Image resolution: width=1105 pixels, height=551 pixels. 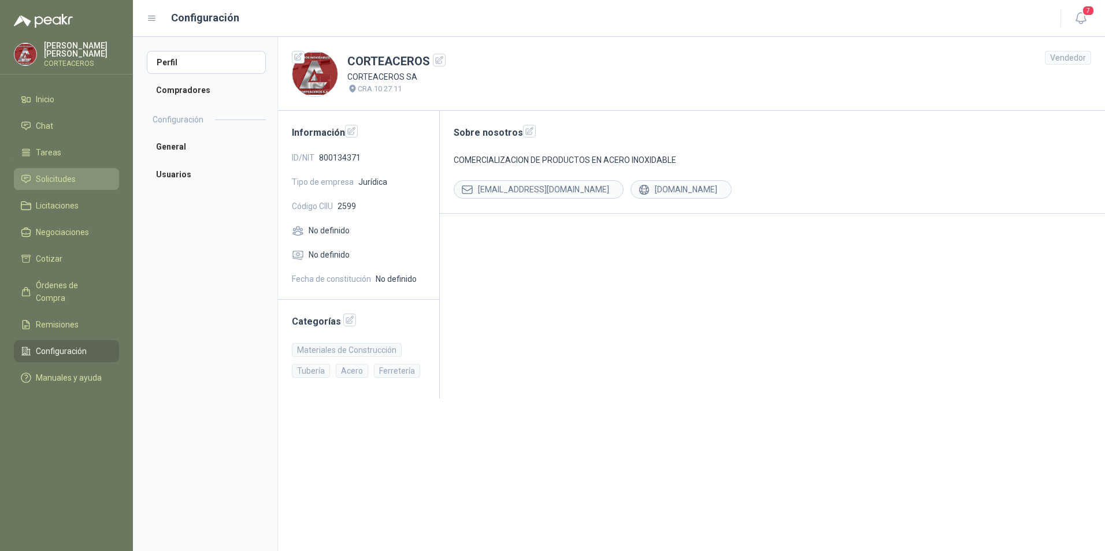 I want to click on button: 7, so click(x=1080, y=18).